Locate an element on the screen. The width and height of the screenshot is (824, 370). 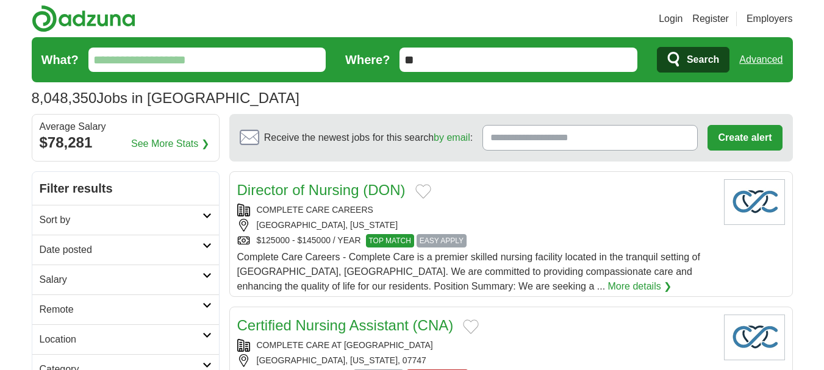
a: Certified Nursing Assistant (CNA) is located at coordinates (345, 325).